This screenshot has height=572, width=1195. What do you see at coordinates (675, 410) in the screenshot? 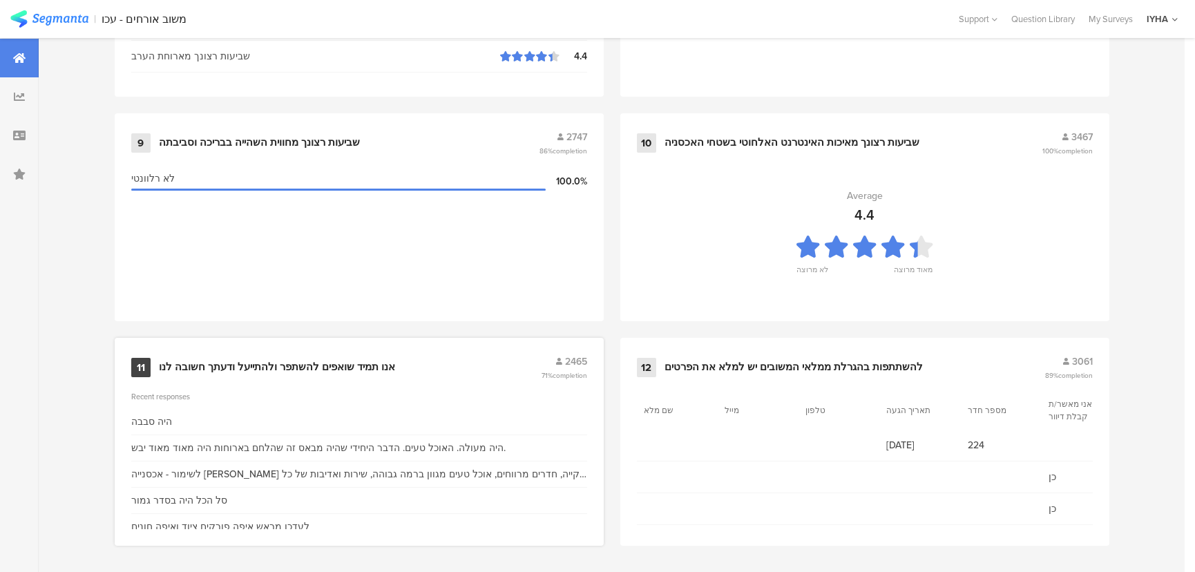
I see `section: שם מלא` at bounding box center [675, 410].